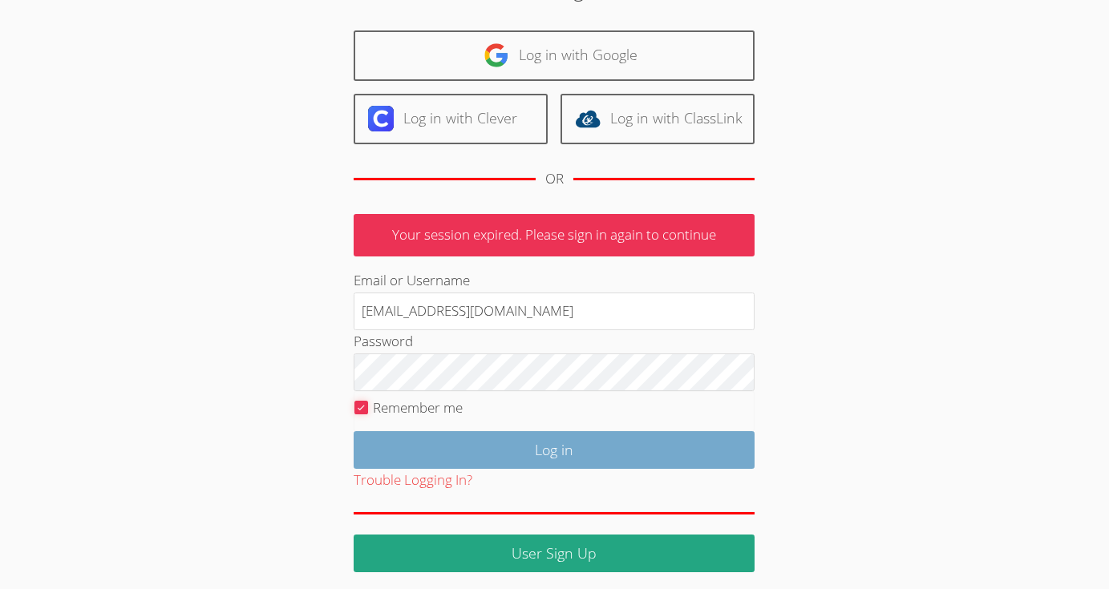  What do you see at coordinates (554, 450) in the screenshot?
I see `input: Log in` at bounding box center [554, 450].